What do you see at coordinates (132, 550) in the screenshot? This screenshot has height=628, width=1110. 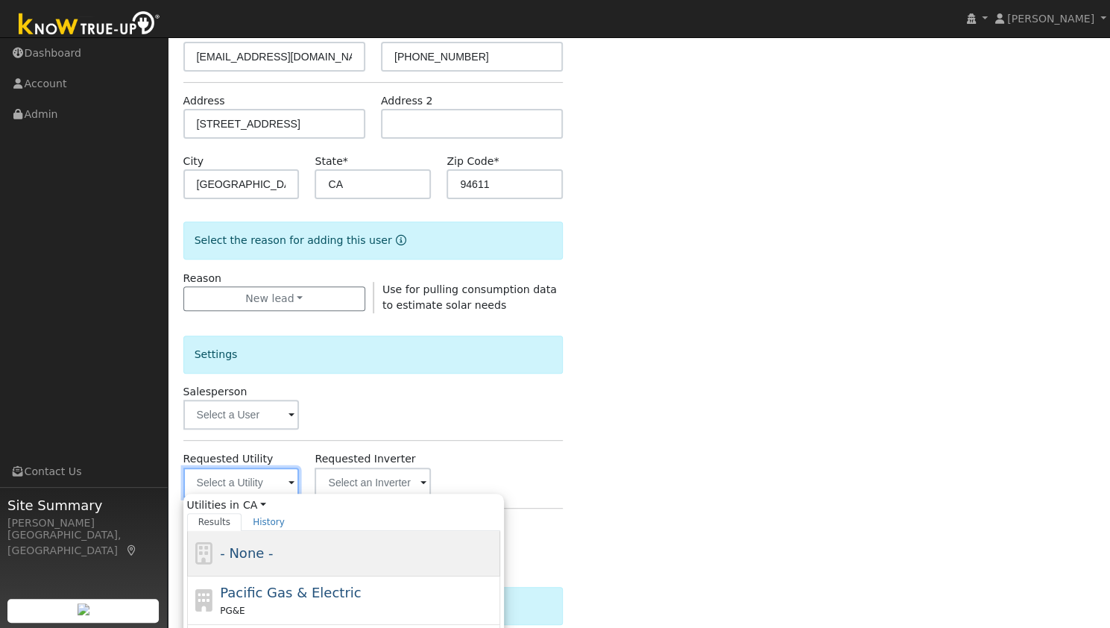 I see `a: Map` at bounding box center [132, 550].